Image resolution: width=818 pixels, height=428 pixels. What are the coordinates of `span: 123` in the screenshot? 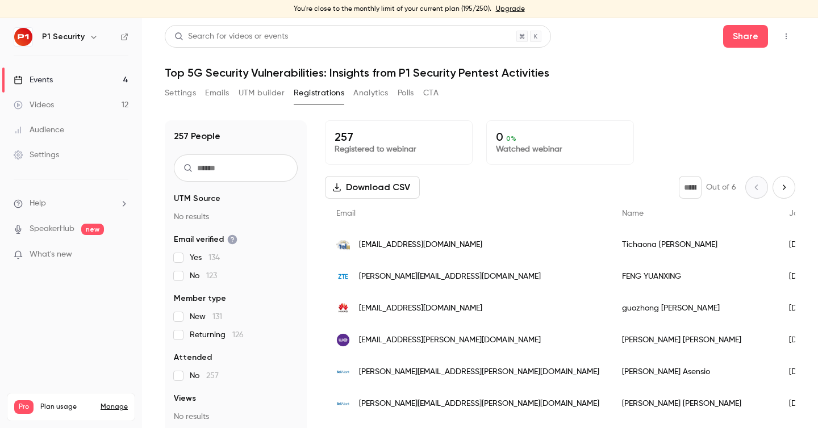 It's located at (211, 276).